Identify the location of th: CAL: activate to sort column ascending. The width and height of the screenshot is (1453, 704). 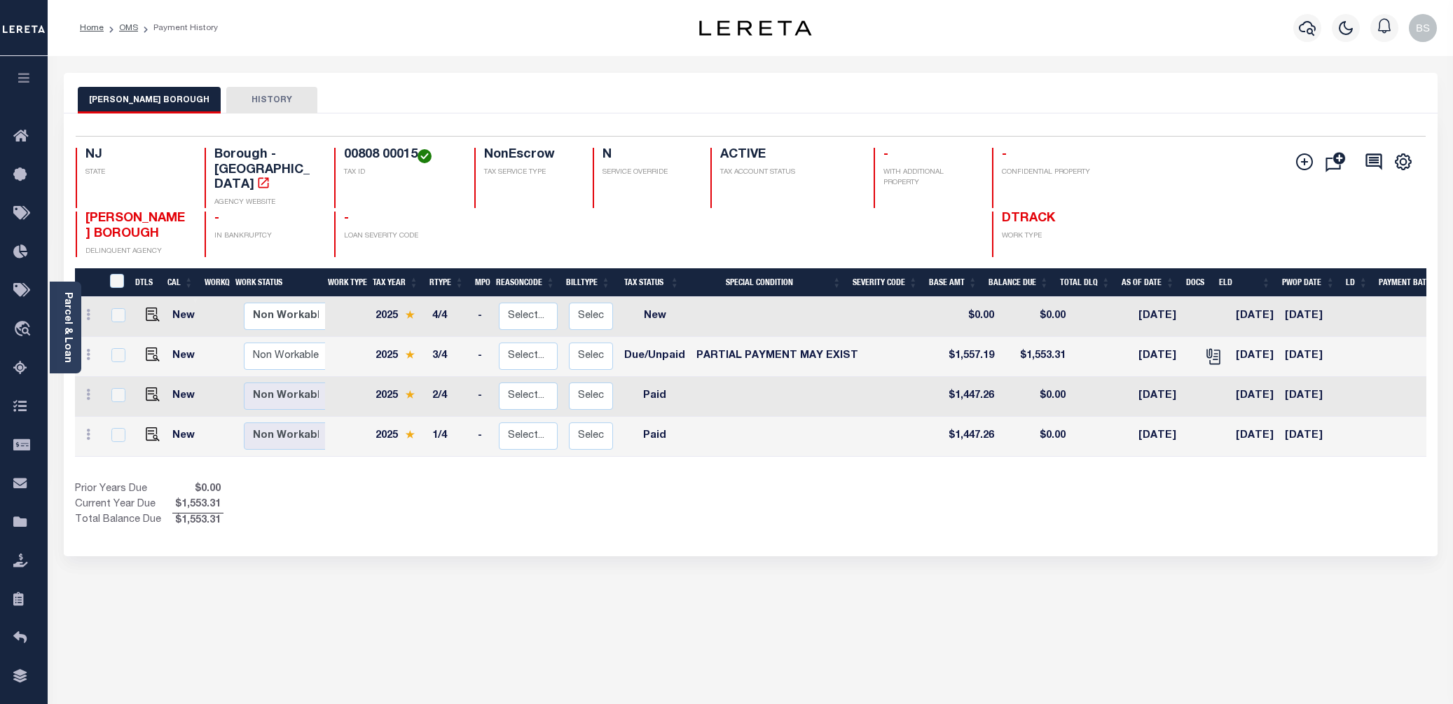
(180, 282).